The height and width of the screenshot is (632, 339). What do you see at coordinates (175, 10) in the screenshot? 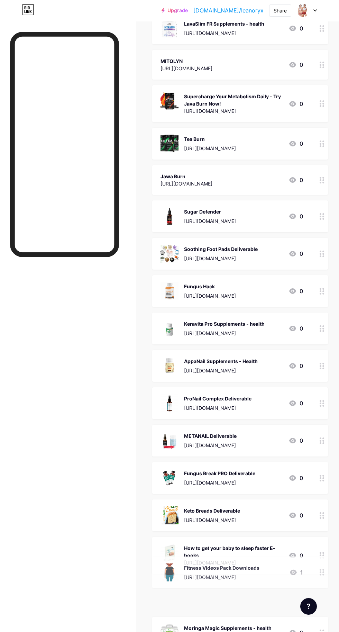
I see `a: Upgrade` at bounding box center [175, 10].